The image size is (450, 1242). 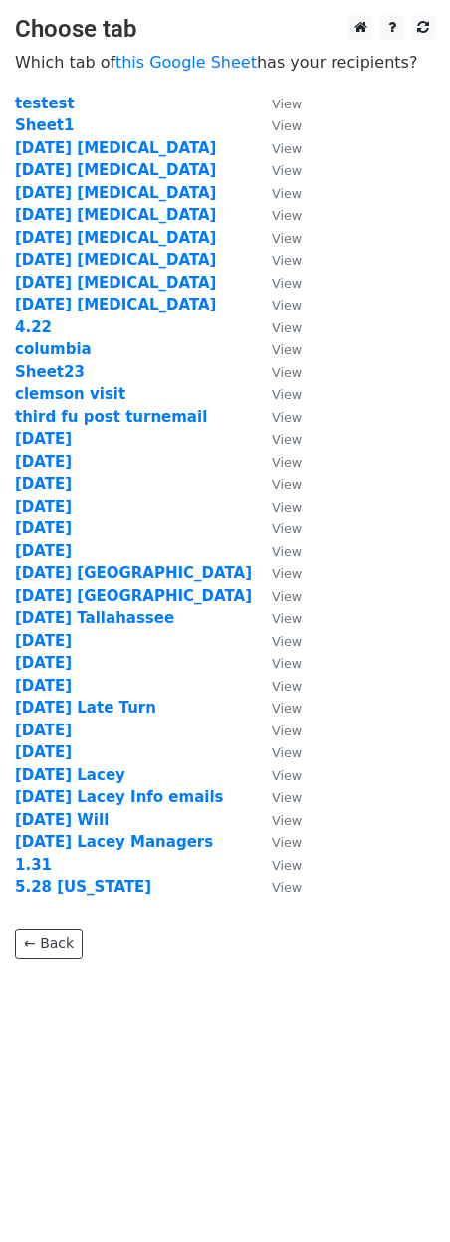 I want to click on a: clemson visit, so click(x=70, y=394).